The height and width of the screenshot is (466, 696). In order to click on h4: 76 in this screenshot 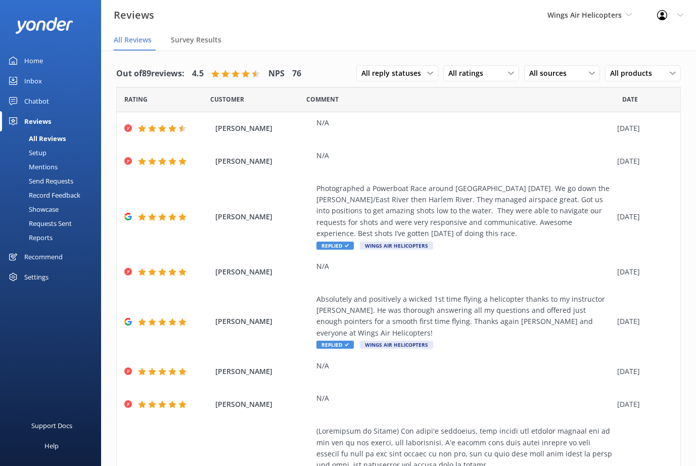, I will do `click(297, 74)`.